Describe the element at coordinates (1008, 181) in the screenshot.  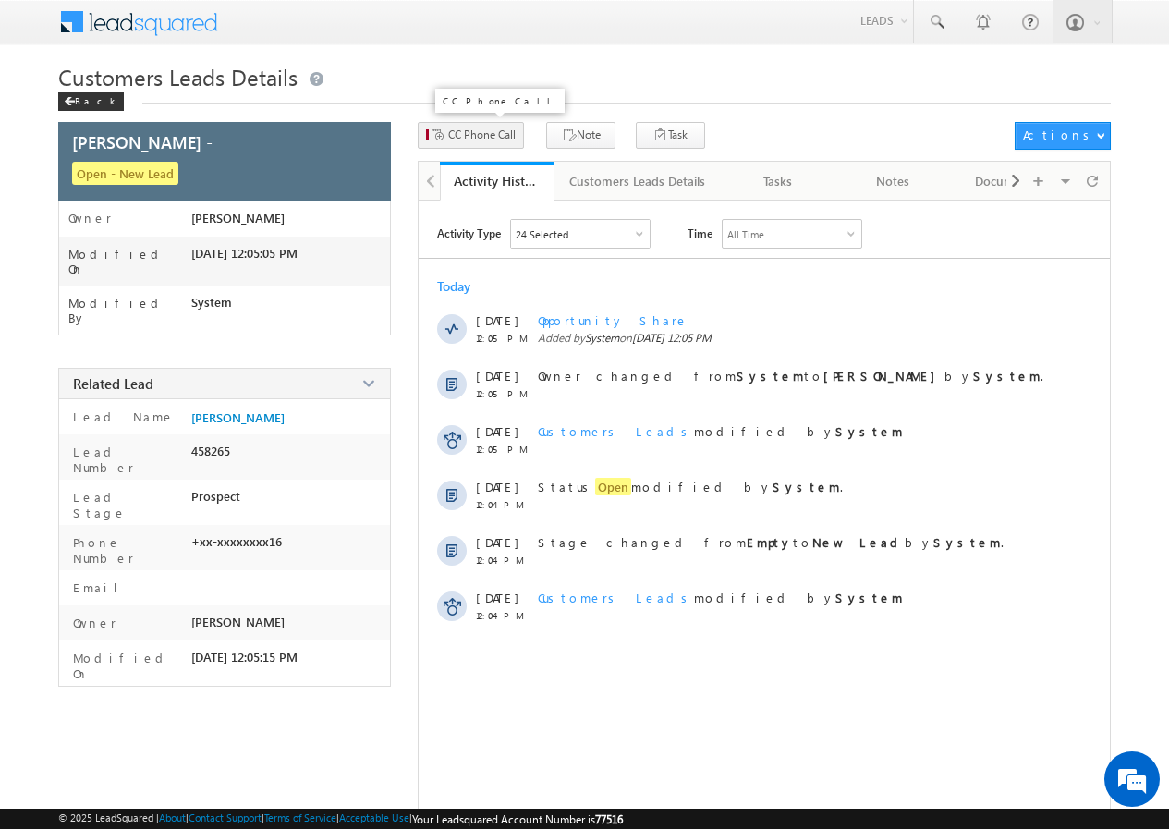
I see `a: Documents` at that location.